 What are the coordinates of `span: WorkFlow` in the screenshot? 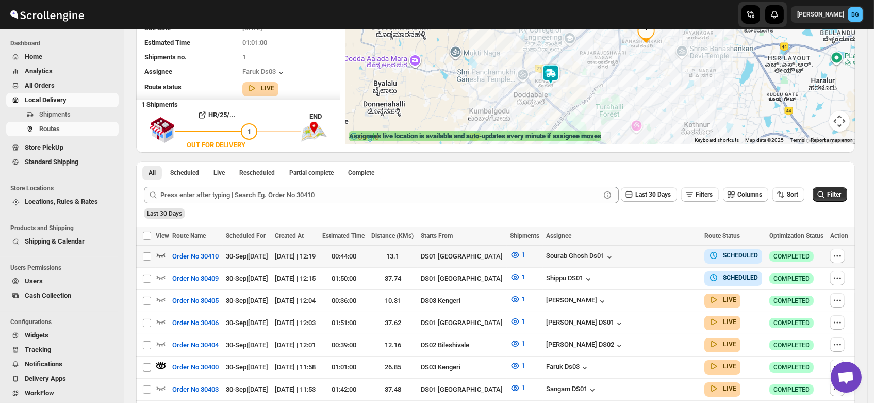 It's located at (39, 392).